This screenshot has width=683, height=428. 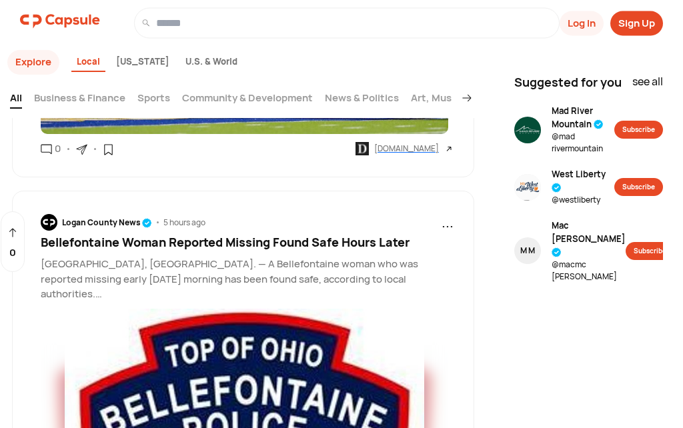 What do you see at coordinates (184, 224) in the screenshot?
I see `div: 5 hours ago` at bounding box center [184, 224].